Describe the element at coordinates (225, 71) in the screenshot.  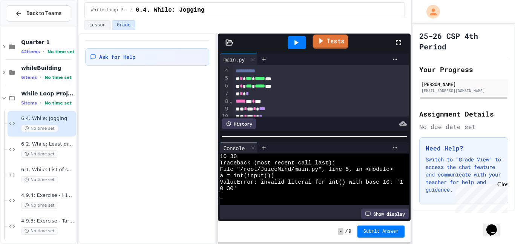
I see `div: 4` at that location.